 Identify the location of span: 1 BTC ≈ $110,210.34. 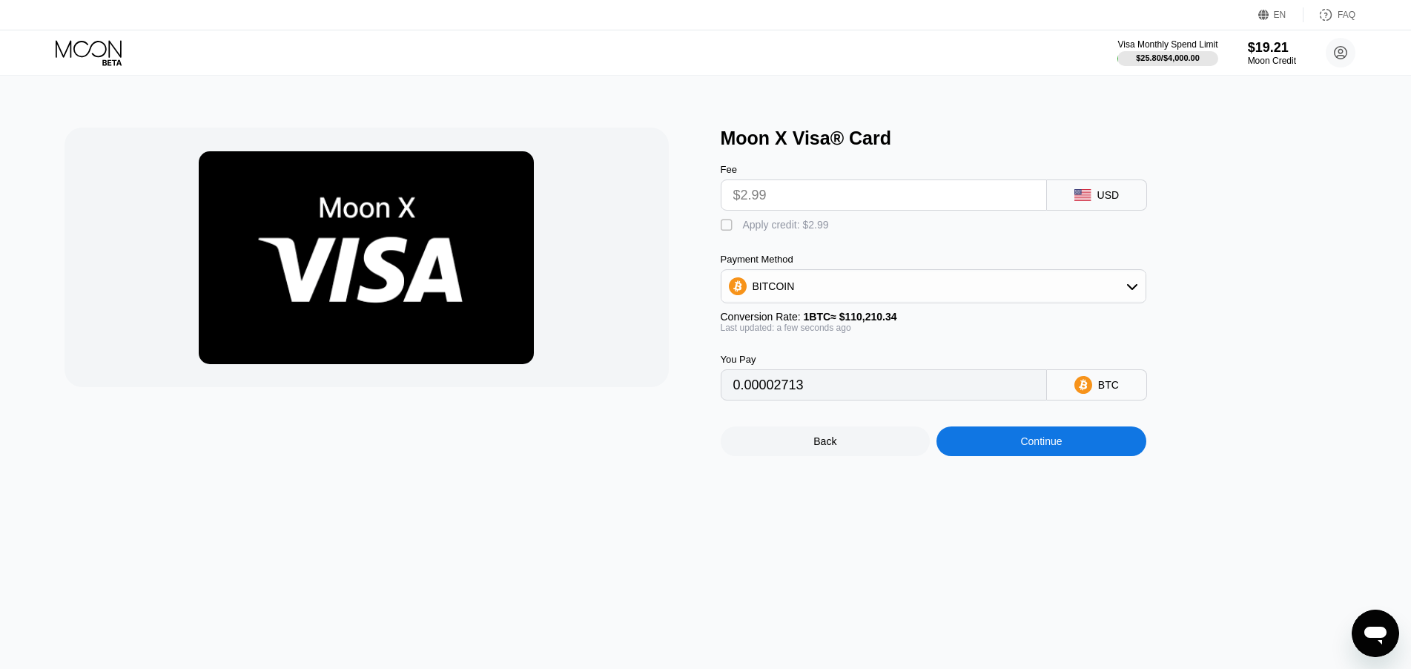
(850, 316).